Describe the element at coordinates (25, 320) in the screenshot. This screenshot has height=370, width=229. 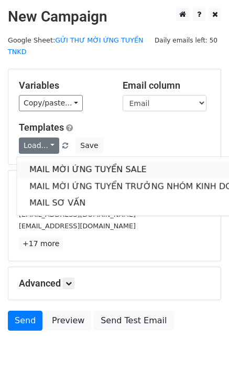
I see `a: Send` at that location.